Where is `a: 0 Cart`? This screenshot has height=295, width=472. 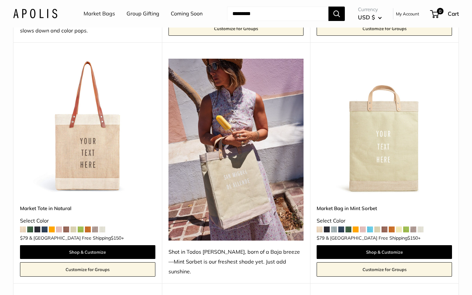
a: 0 Cart is located at coordinates (445, 14).